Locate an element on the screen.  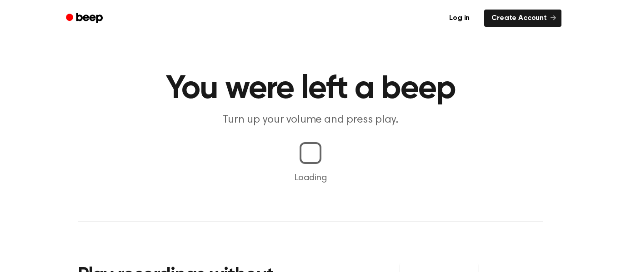
a: Create Account is located at coordinates (523, 18).